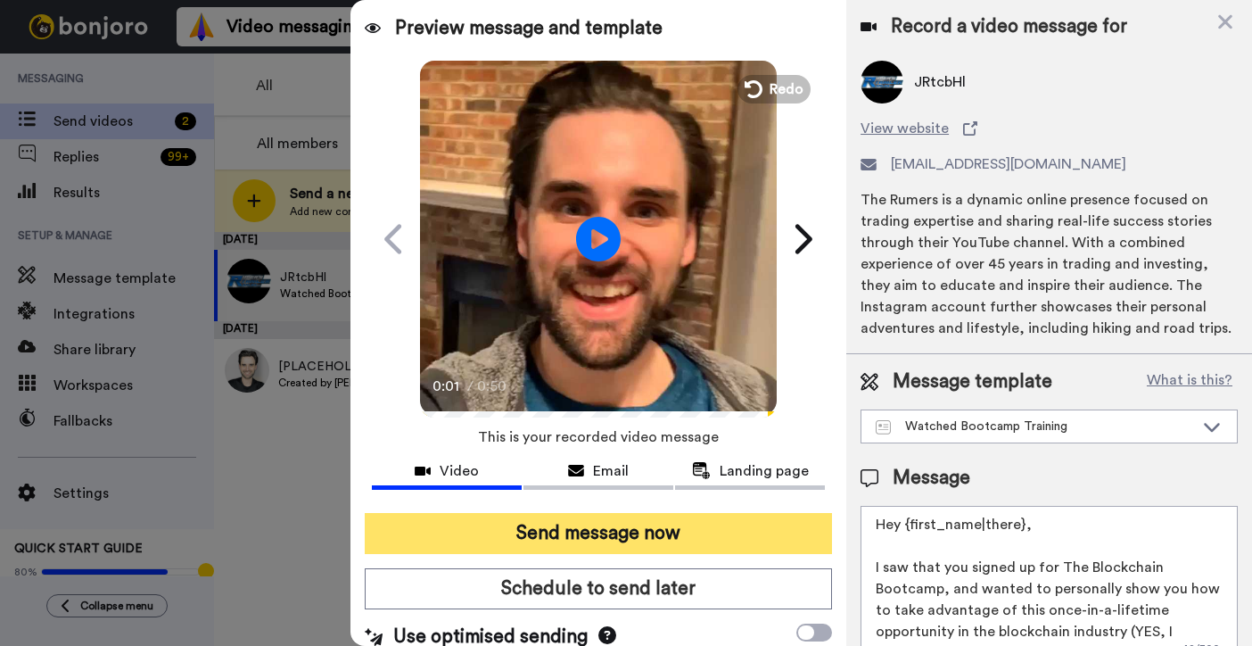 This screenshot has width=1252, height=646. Describe the element at coordinates (1035, 426) in the screenshot. I see `div: Watched Bootcamp Training` at that location.